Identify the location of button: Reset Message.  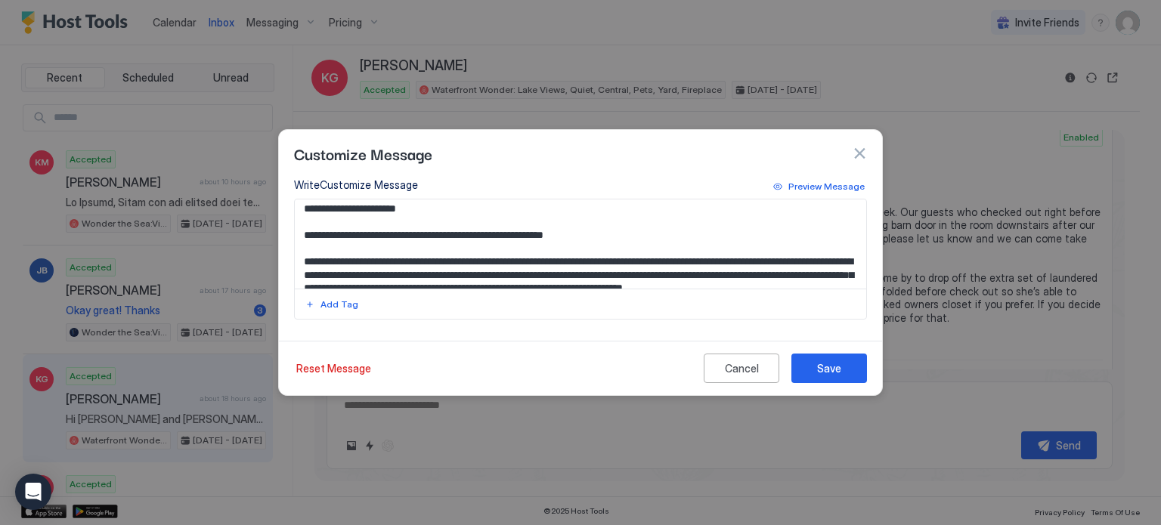
(333, 368).